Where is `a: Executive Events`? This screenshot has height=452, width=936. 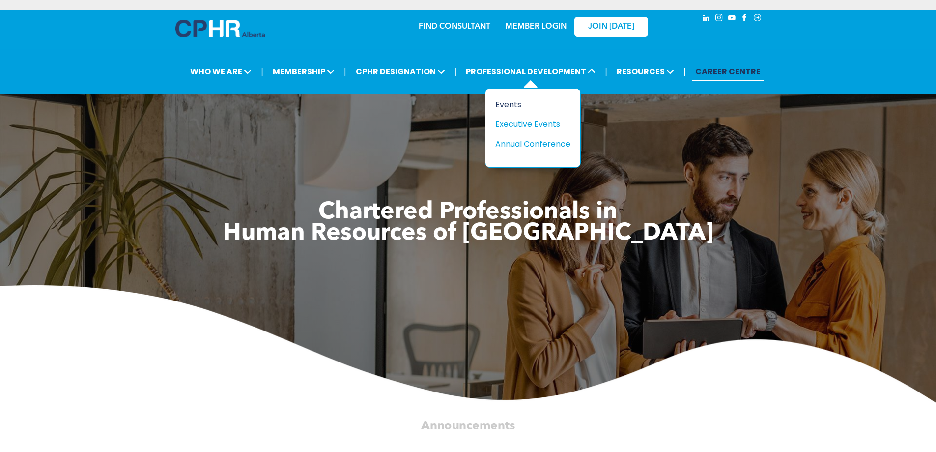 a: Executive Events is located at coordinates (533, 124).